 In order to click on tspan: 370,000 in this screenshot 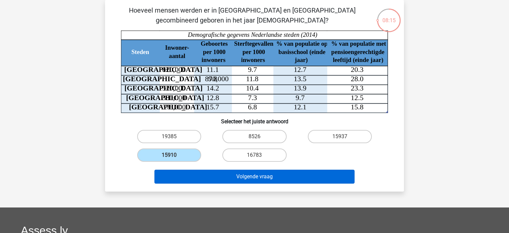, I will do `click(174, 107)`.